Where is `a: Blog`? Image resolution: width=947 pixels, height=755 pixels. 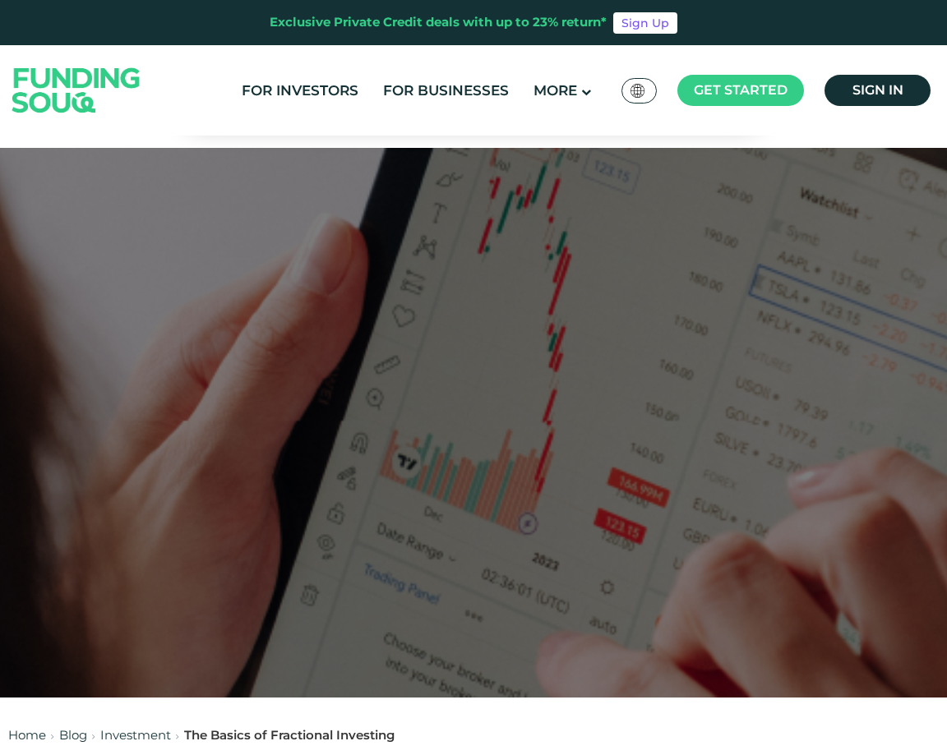 a: Blog is located at coordinates (73, 735).